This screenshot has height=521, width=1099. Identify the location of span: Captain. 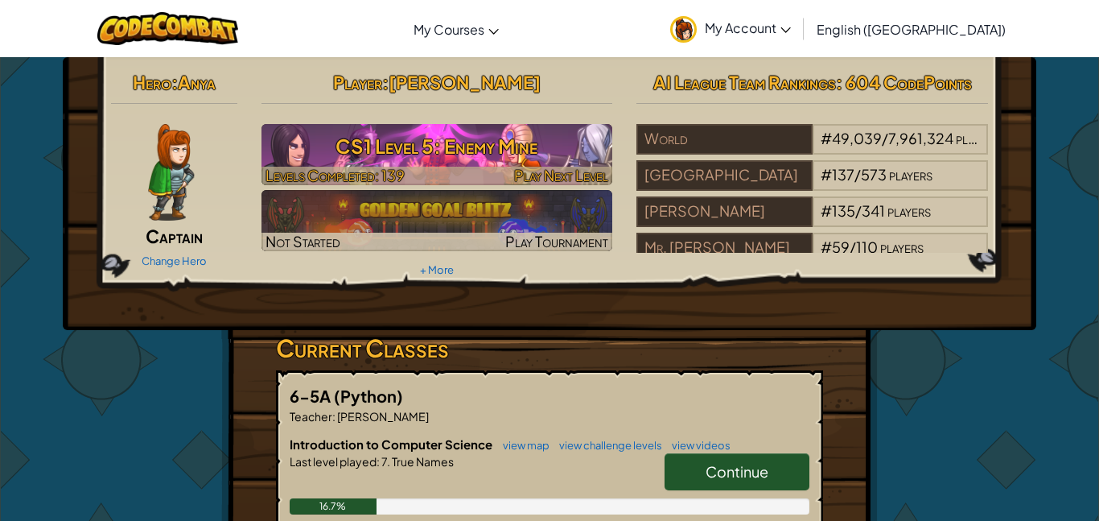
(174, 236).